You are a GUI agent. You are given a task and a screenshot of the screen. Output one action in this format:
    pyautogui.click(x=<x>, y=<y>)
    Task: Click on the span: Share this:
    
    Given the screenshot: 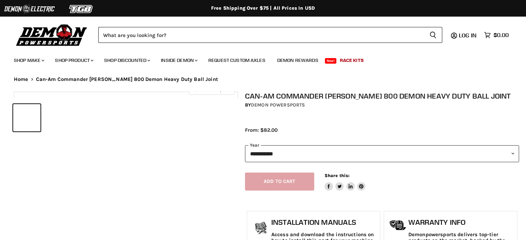 What is the action you would take?
    pyautogui.click(x=337, y=176)
    